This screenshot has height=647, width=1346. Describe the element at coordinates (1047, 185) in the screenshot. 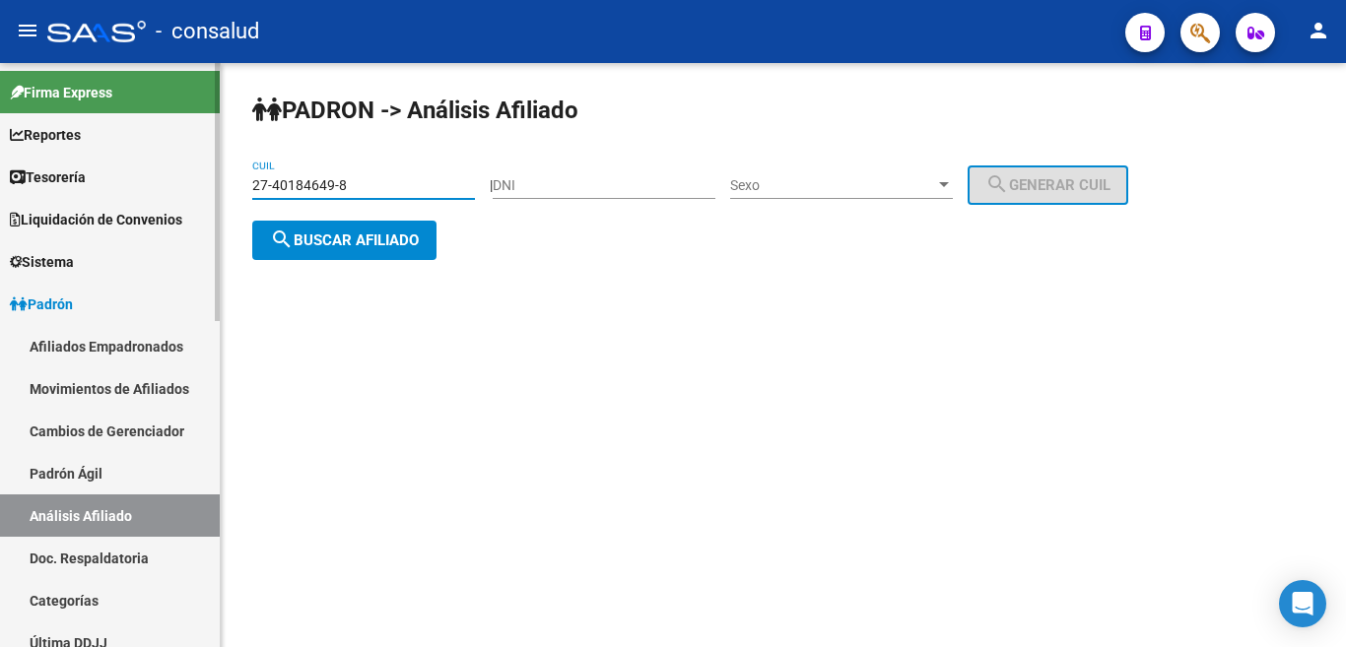

I see `span: Generar CUIL` at that location.